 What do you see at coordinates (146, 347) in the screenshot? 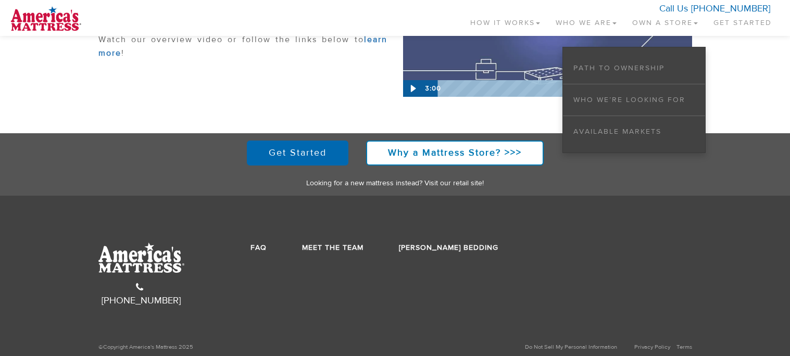
I see `span: ©Copyright America's Mattress 2025` at bounding box center [146, 347].